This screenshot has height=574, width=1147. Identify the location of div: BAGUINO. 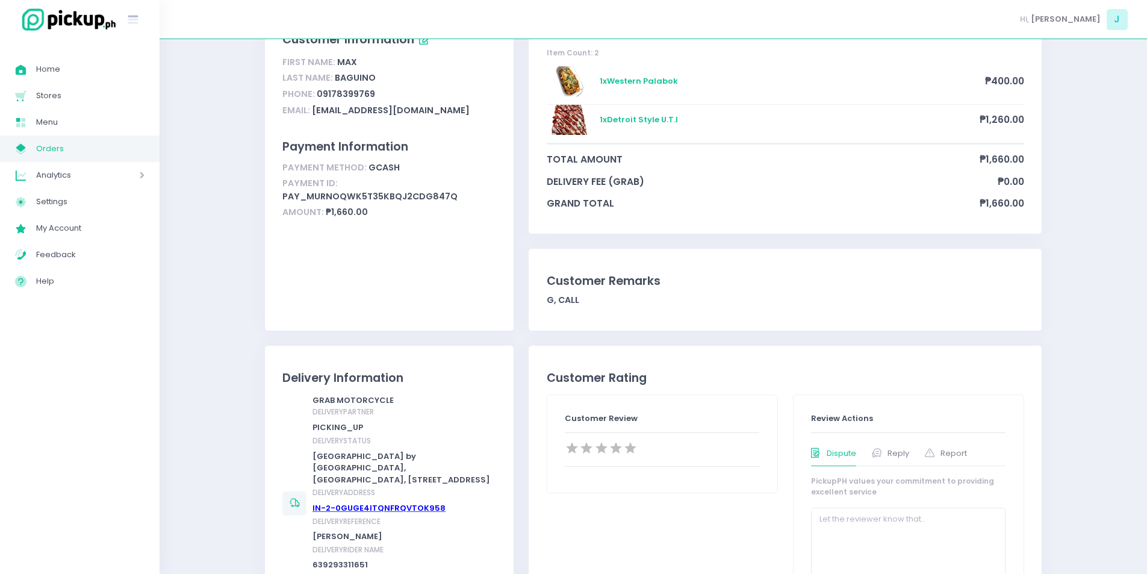
(389, 78).